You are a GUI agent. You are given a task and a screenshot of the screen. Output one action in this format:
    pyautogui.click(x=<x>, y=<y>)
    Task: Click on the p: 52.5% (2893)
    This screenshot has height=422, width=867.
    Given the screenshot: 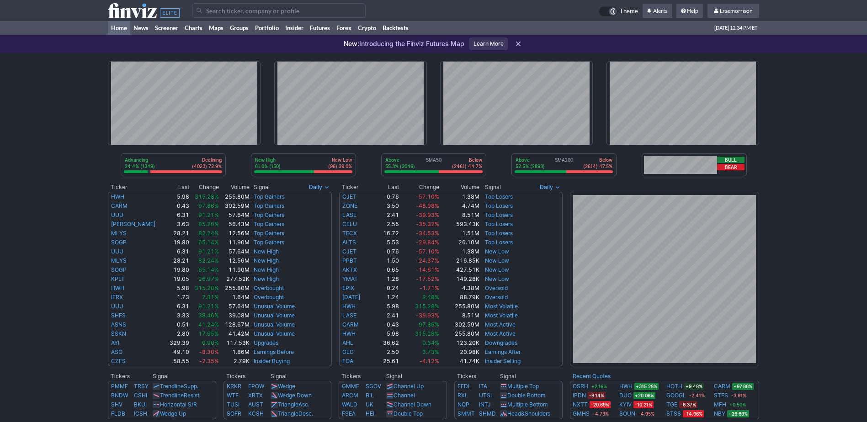 What is the action you would take?
    pyautogui.click(x=530, y=166)
    